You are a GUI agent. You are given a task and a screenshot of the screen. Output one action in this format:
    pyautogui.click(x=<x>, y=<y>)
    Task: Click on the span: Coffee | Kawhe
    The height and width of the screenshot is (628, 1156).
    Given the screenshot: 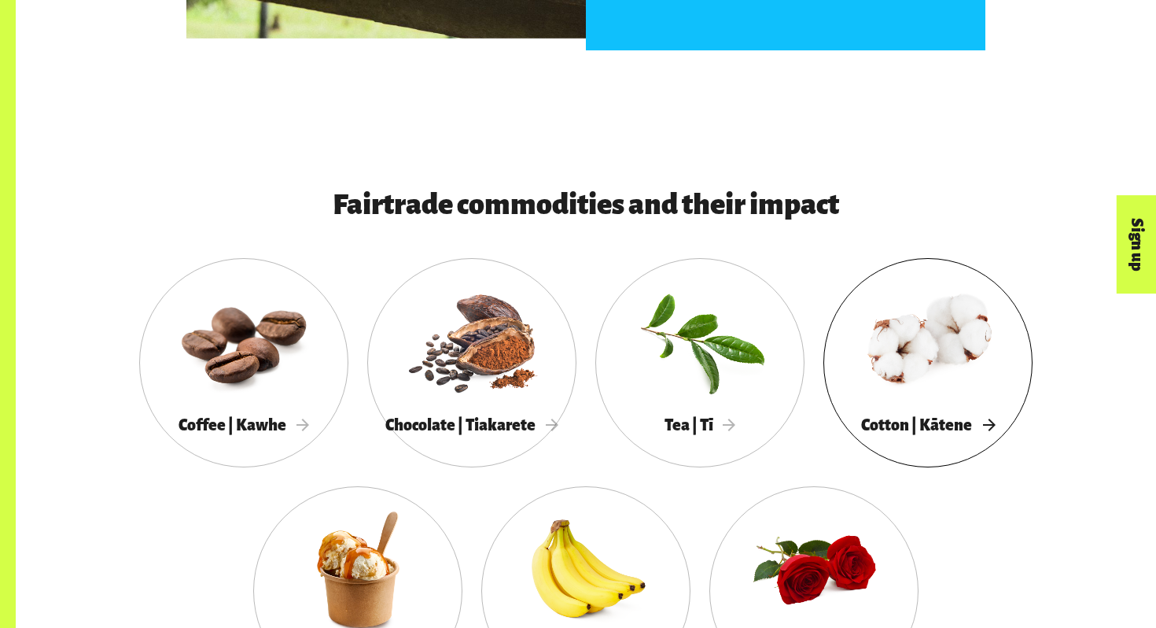 What is the action you would take?
    pyautogui.click(x=244, y=425)
    